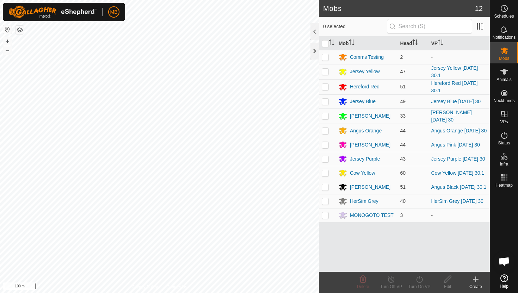 The height and width of the screenshot is (293, 518). What do you see at coordinates (504, 16) in the screenshot?
I see `span: Schedules` at bounding box center [504, 16].